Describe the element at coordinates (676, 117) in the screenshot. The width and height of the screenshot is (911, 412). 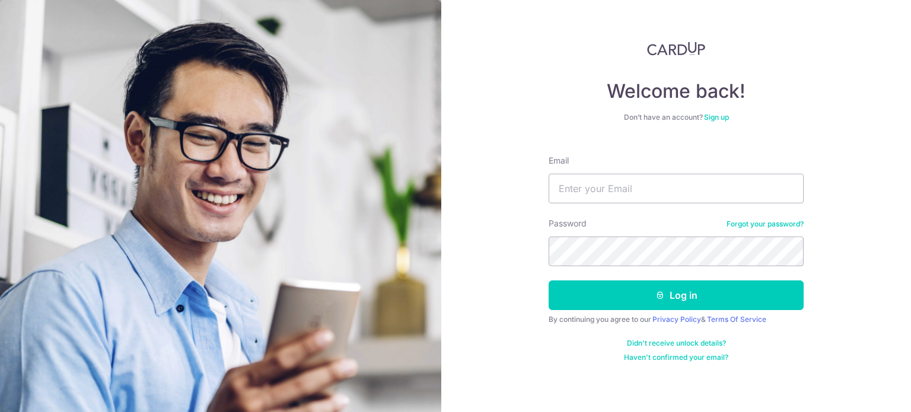
I see `div: Don’t have an account?` at that location.